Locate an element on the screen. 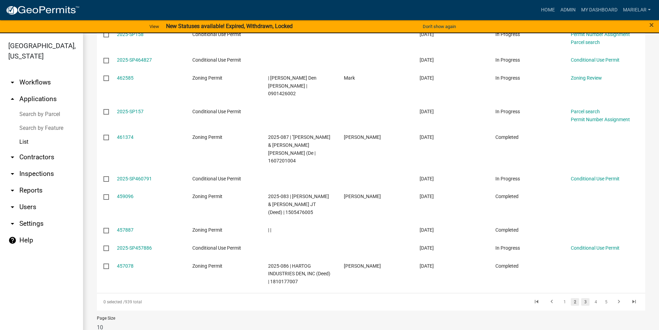  a: Home is located at coordinates (548, 10).